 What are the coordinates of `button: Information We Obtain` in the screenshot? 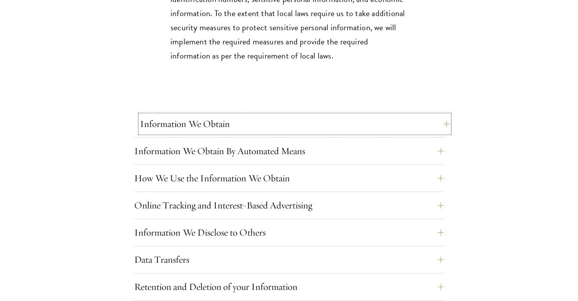 It's located at (295, 124).